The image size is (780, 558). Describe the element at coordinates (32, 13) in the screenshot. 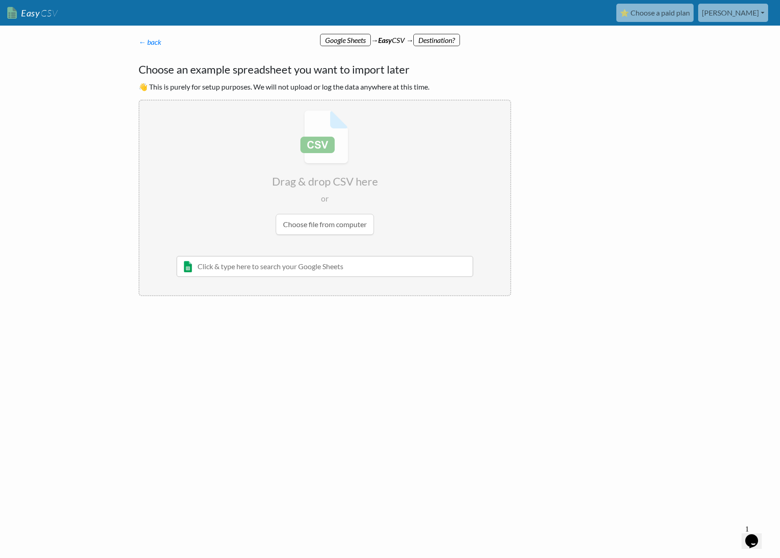

I see `a: EasyCSV` at that location.